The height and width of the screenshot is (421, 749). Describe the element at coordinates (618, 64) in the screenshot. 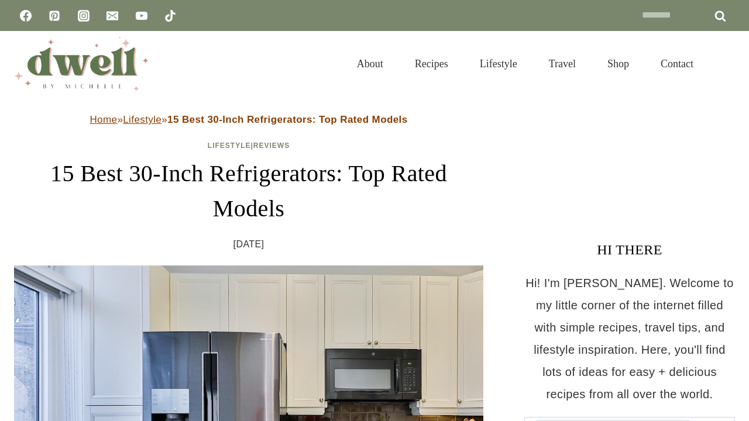

I see `a: Shop` at that location.